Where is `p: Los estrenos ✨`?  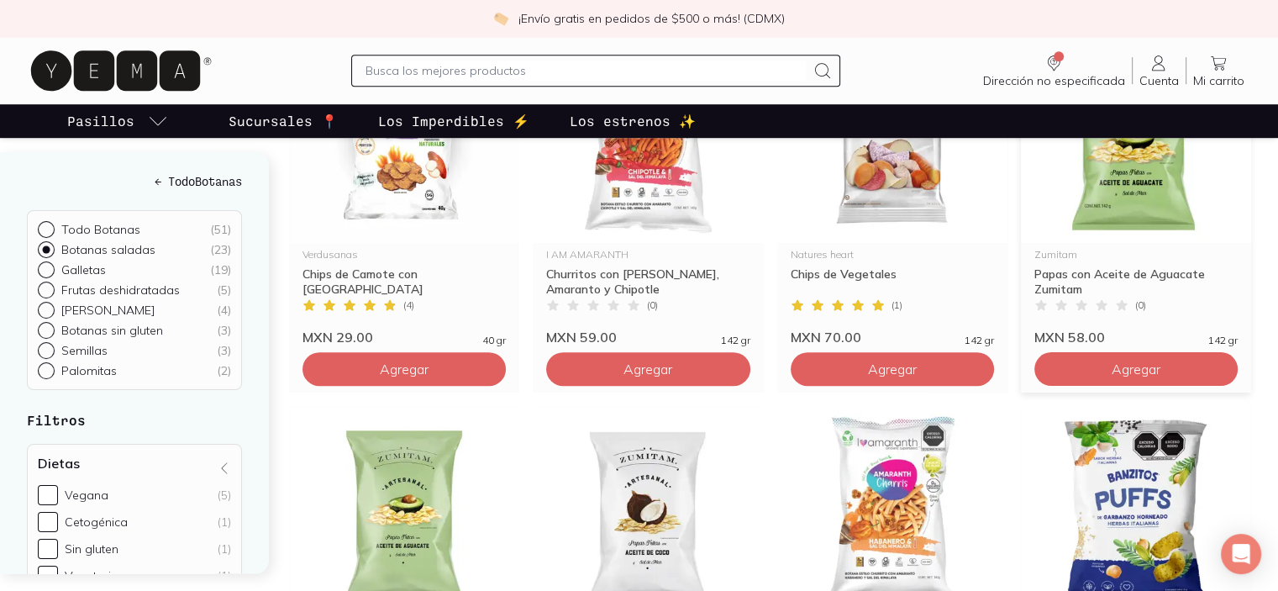
p: Los estrenos ✨ is located at coordinates (633, 121).